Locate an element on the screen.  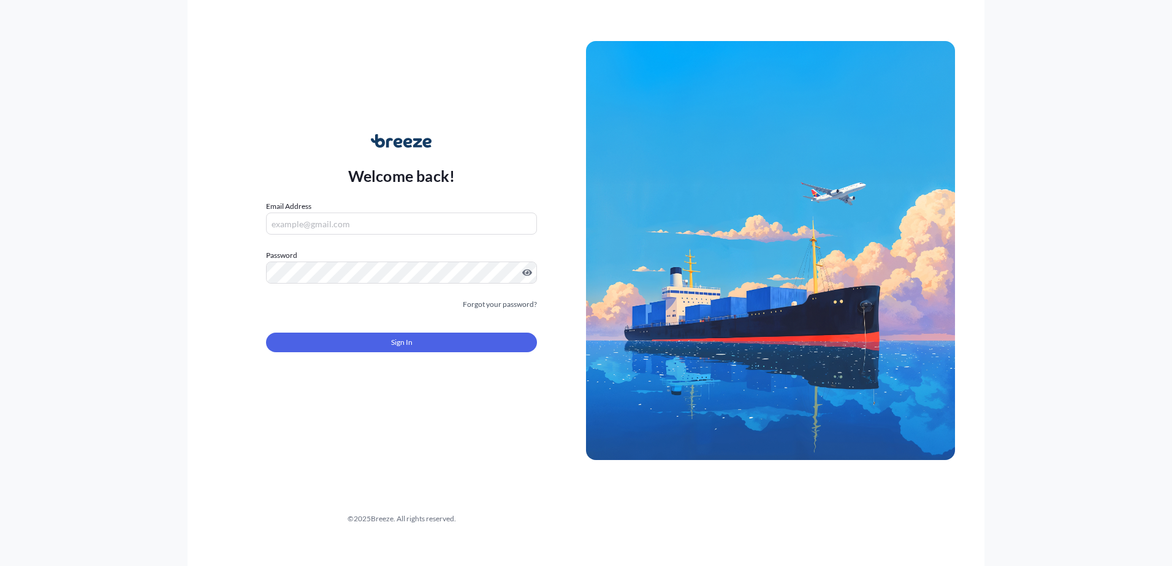
button: Sign In is located at coordinates (401, 343).